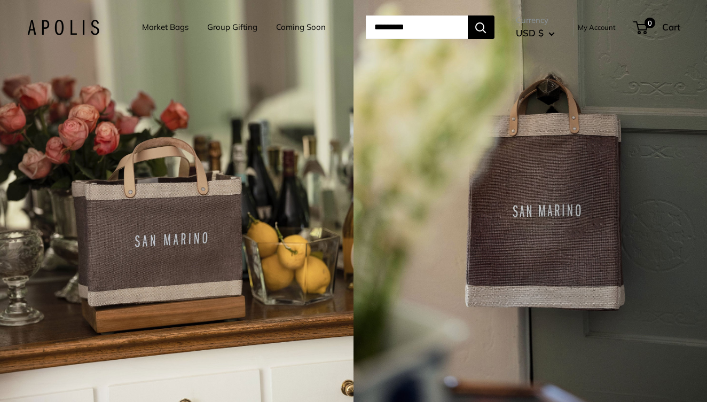  Describe the element at coordinates (416, 27) in the screenshot. I see `input: Search...` at that location.